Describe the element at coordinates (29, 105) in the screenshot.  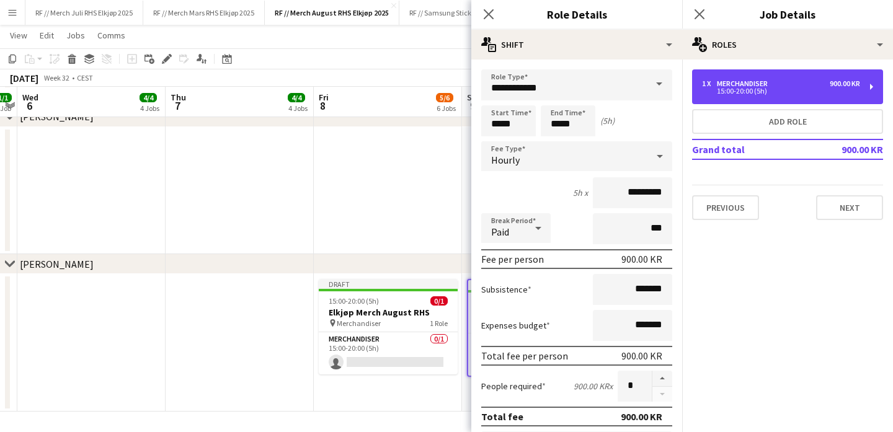
I see `span: 6` at that location.